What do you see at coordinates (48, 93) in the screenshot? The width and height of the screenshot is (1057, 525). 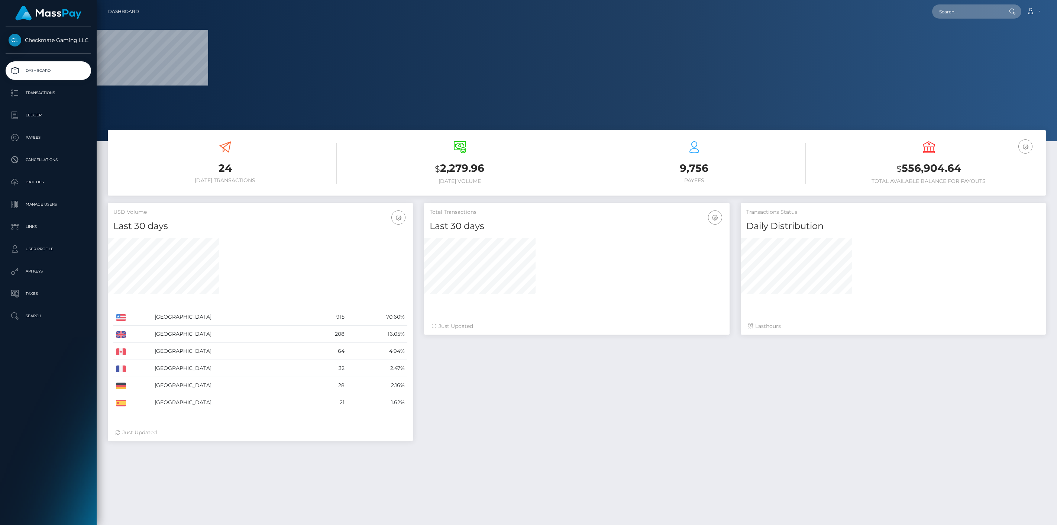 I see `a: Transactions` at bounding box center [48, 93].